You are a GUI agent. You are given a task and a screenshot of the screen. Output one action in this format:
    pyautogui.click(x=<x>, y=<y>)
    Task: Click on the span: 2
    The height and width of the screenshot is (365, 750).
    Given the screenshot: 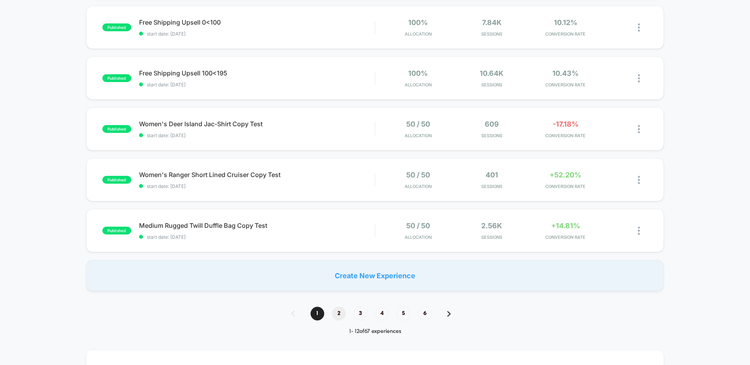 What is the action you would take?
    pyautogui.click(x=339, y=313)
    